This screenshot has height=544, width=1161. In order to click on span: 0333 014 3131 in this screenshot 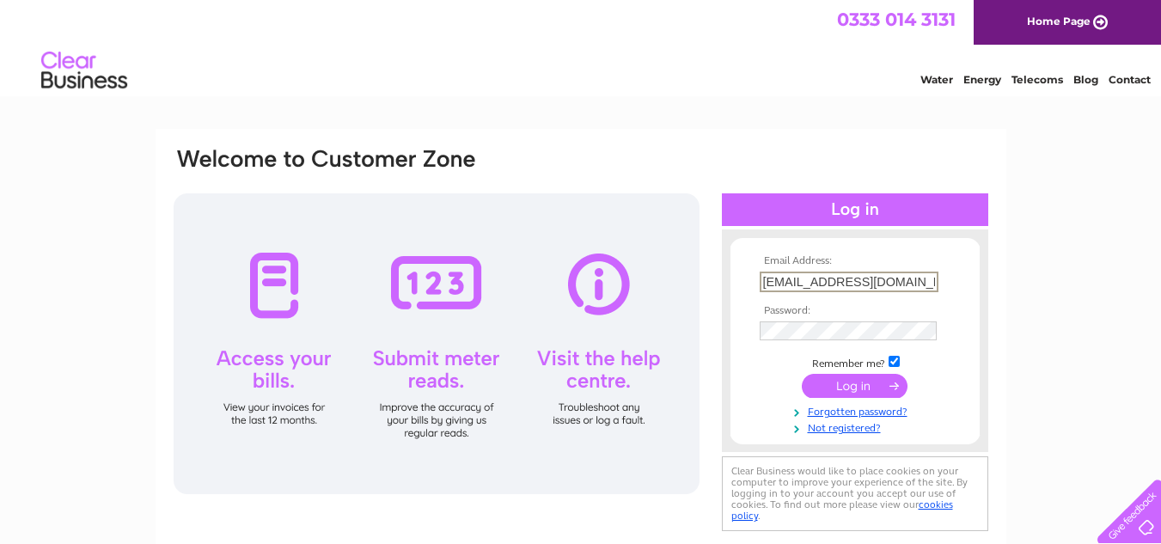, I will do `click(896, 19)`.